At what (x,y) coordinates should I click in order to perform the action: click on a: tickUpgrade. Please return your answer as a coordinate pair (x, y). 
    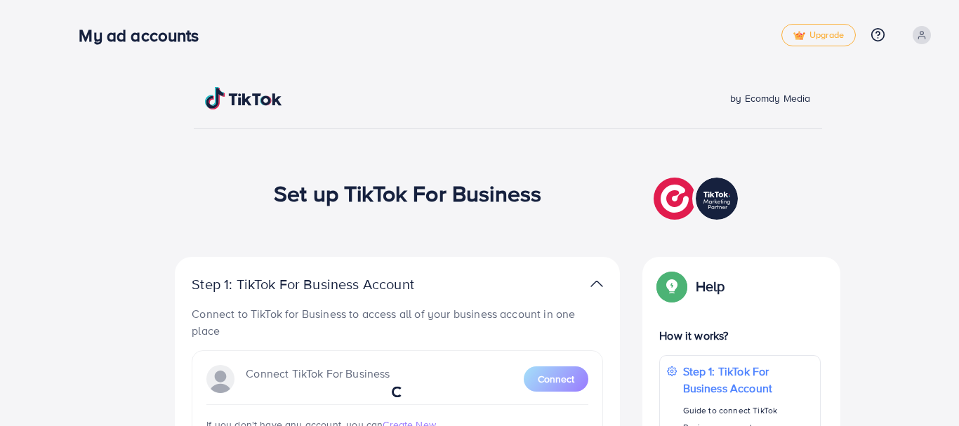
    Looking at the image, I should click on (818, 35).